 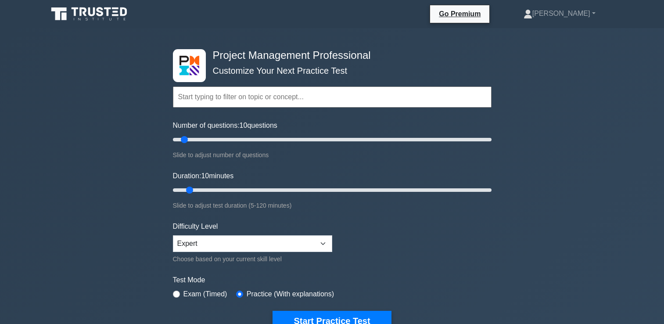 What do you see at coordinates (332, 155) in the screenshot?
I see `div: Slide to adjust number of questions` at bounding box center [332, 155].